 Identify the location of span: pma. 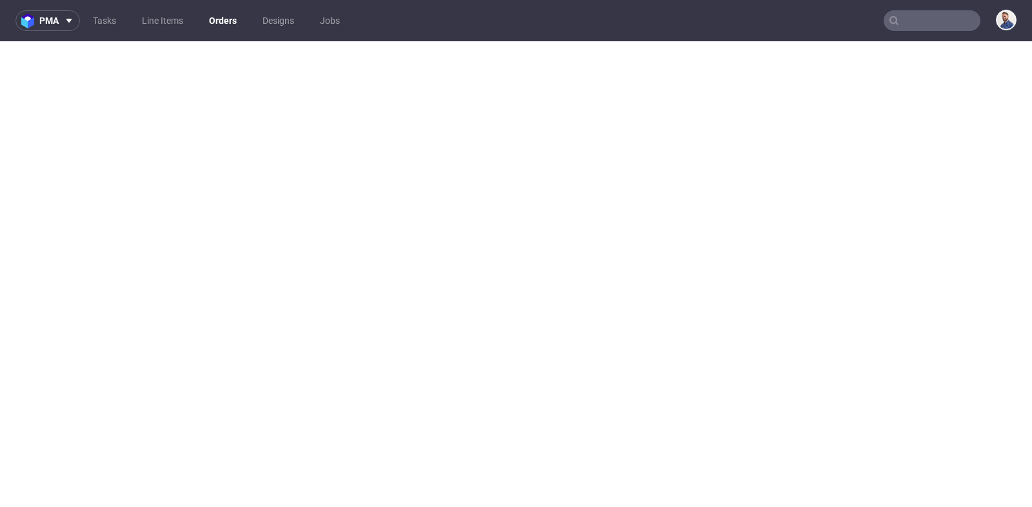
(49, 21).